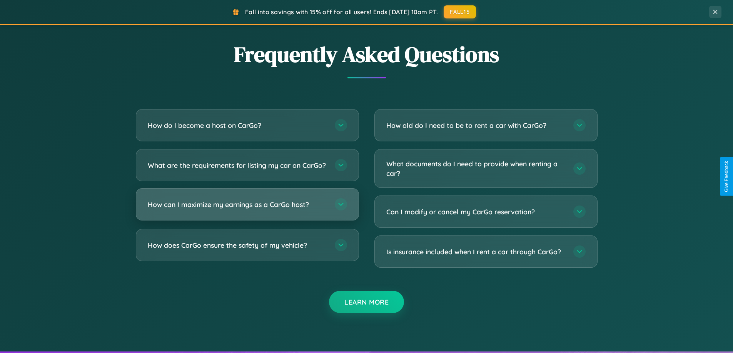  I want to click on h3: How old do I need to be to rent a car with CarGo?, so click(476, 125).